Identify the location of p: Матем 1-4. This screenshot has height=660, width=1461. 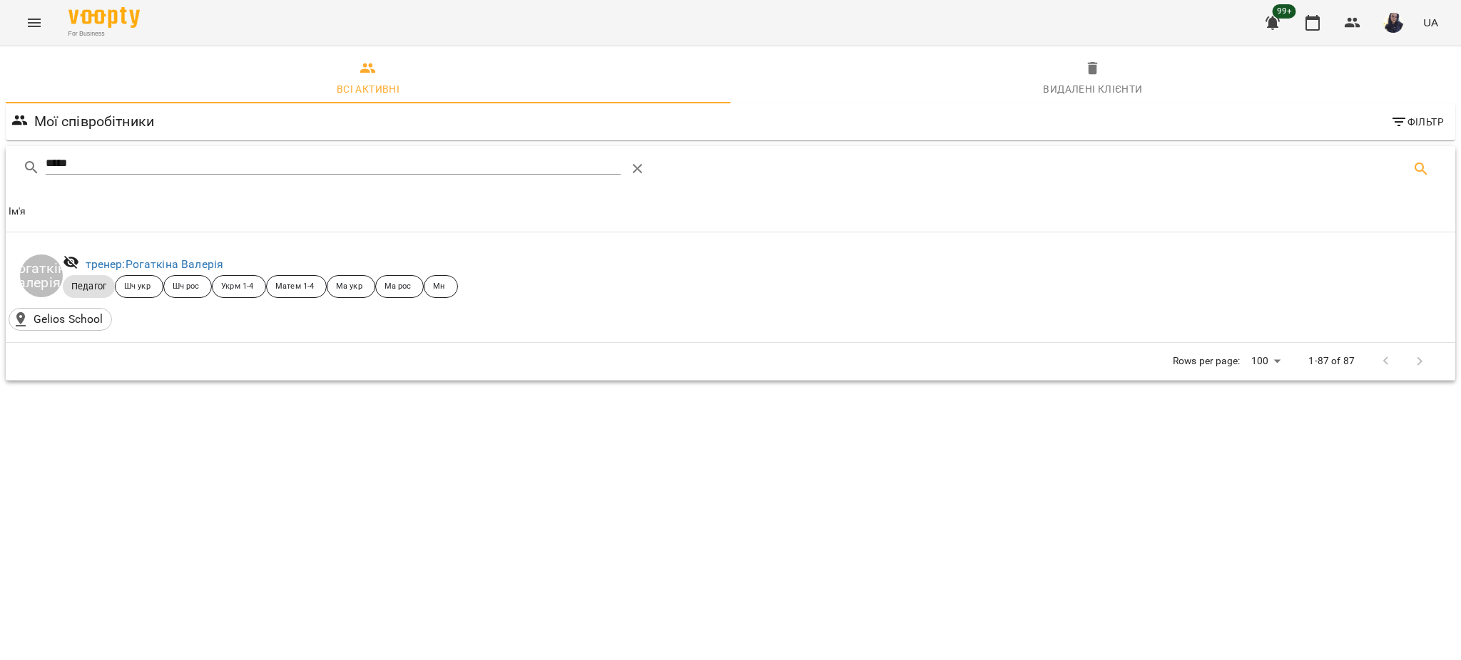
(295, 287).